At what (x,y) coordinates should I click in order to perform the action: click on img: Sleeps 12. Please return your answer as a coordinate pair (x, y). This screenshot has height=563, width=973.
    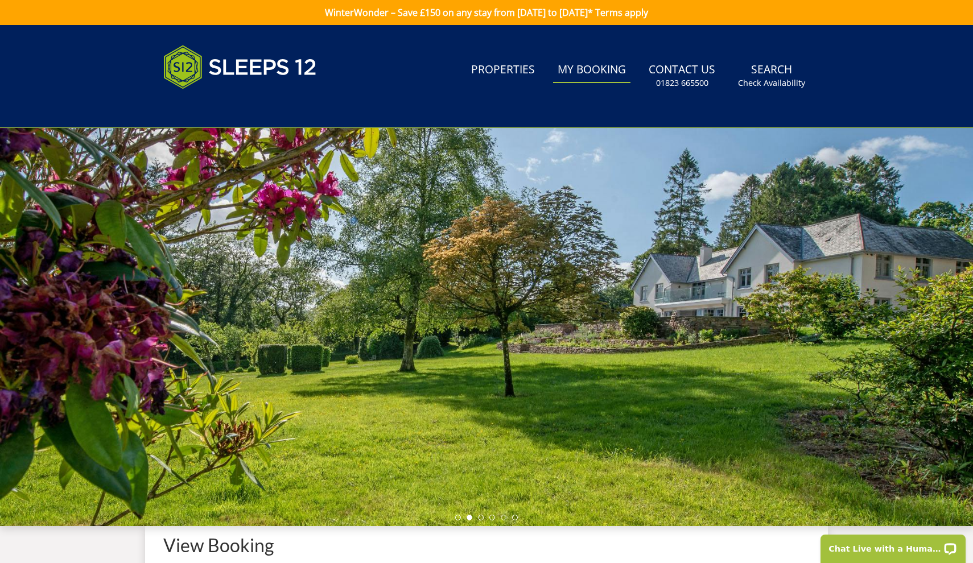
    Looking at the image, I should click on (240, 67).